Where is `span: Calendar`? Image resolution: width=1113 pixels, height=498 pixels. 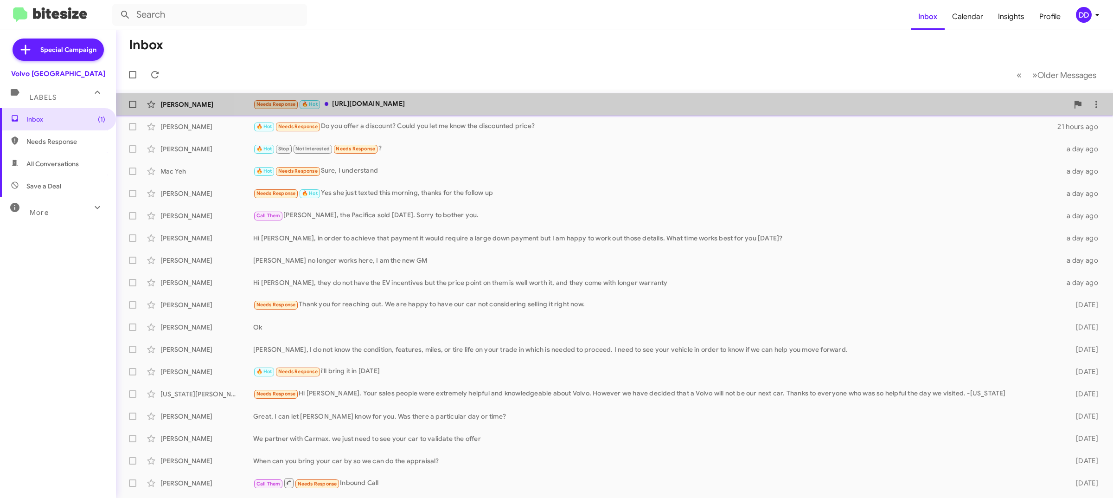
span: Calendar is located at coordinates (968, 17).